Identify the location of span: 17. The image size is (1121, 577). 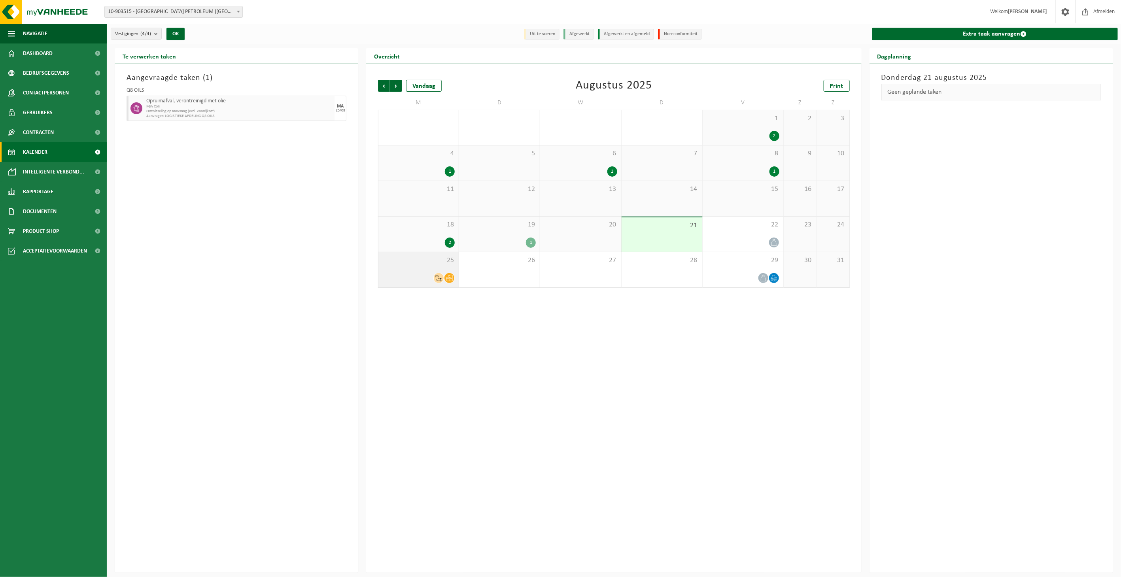
(833, 189).